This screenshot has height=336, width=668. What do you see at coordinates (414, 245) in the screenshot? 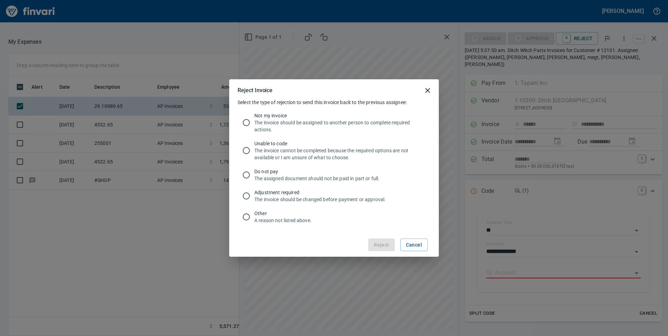
I see `button: Cancel` at bounding box center [414, 245].